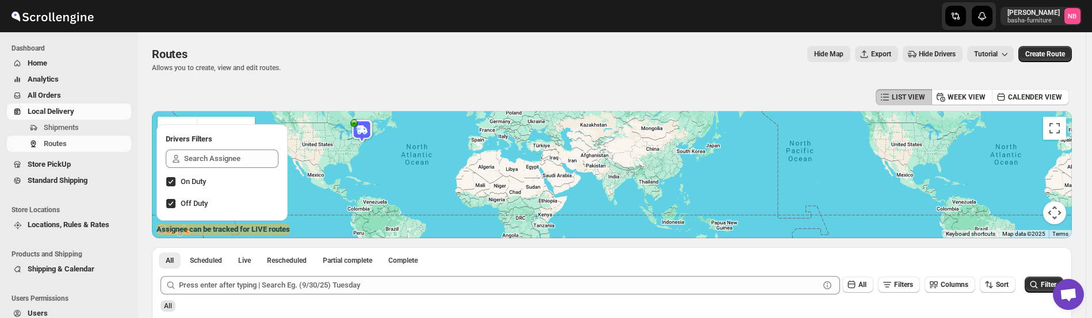 Image resolution: width=1092 pixels, height=318 pixels. What do you see at coordinates (223, 230) in the screenshot?
I see `label: Assignee can be tracked for LIVE routes` at bounding box center [223, 230].